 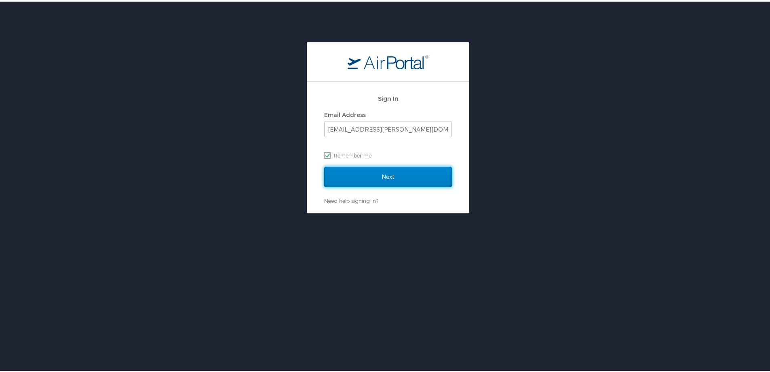 What do you see at coordinates (388, 154) in the screenshot?
I see `label: Remember me` at bounding box center [388, 154].